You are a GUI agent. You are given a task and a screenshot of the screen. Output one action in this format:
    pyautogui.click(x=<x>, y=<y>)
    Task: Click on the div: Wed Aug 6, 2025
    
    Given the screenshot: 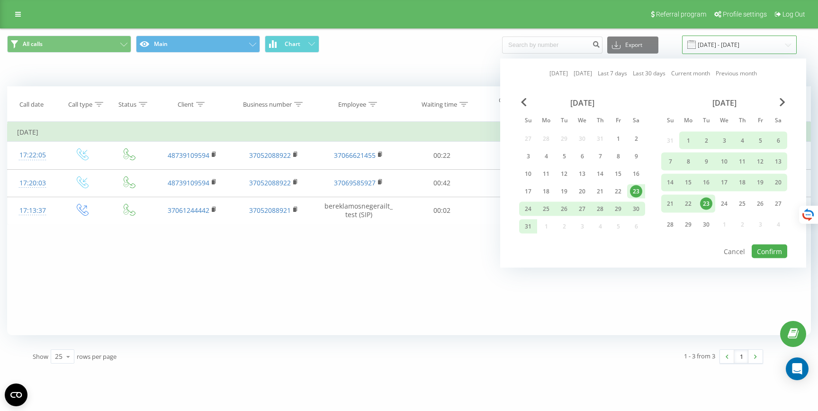 What is the action you would take?
    pyautogui.click(x=582, y=156)
    